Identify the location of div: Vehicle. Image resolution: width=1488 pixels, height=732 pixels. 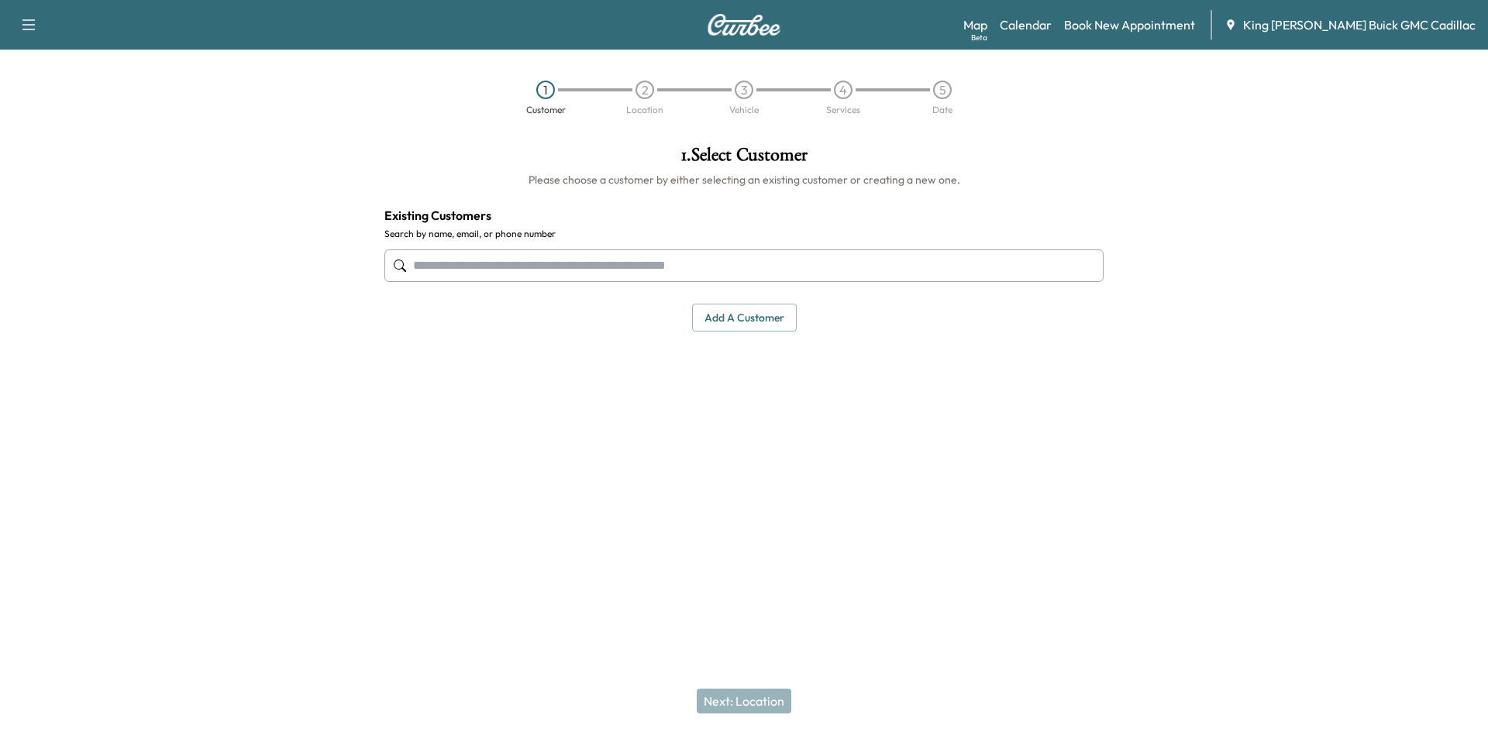
(744, 110).